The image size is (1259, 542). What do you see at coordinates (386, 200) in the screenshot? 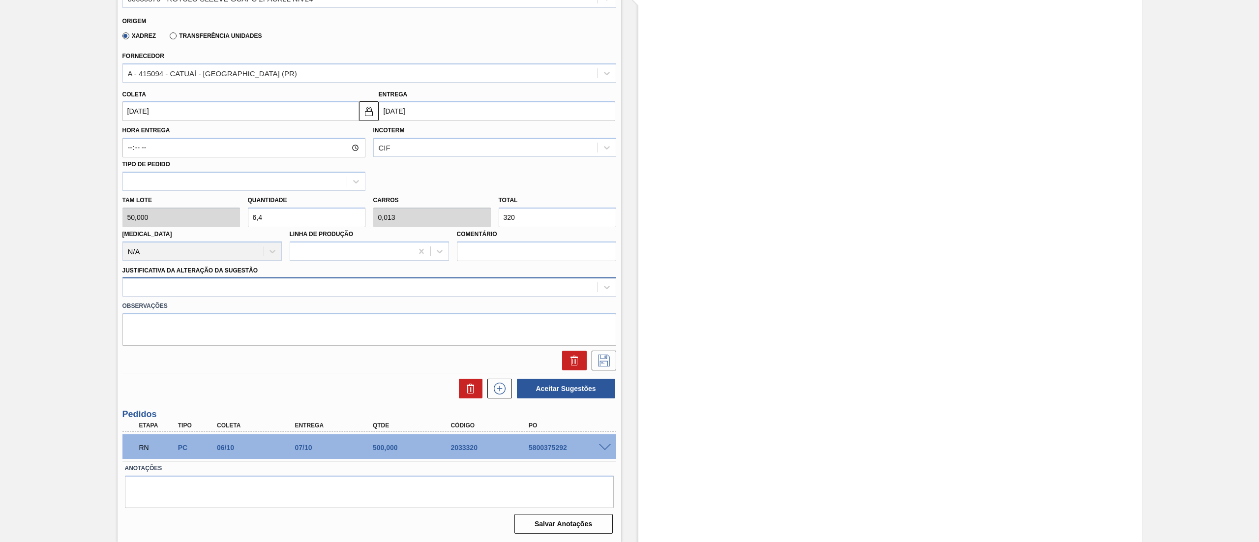
I see `label: Carros` at bounding box center [386, 200].